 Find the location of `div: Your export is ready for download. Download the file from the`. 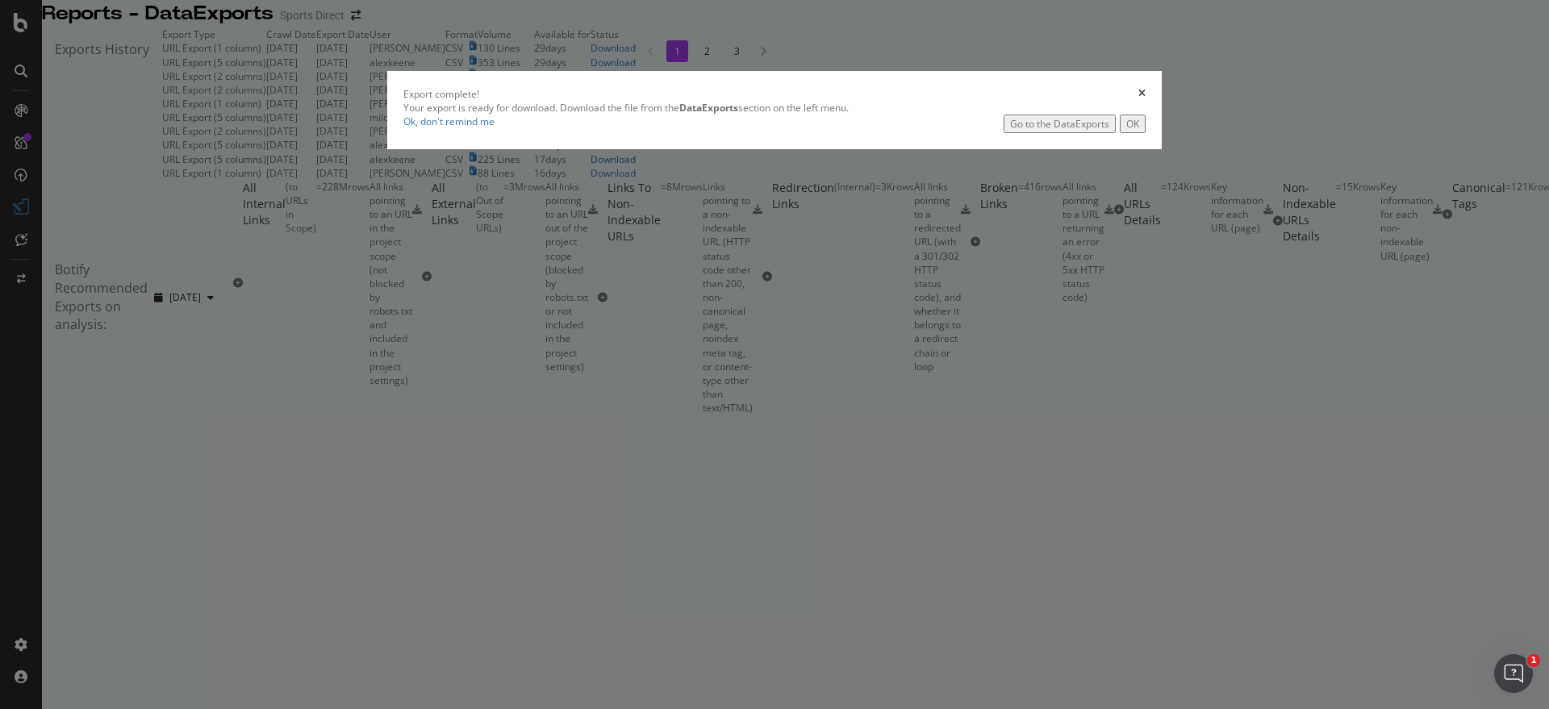

div: Your export is ready for download. Download the file from the is located at coordinates (774, 107).